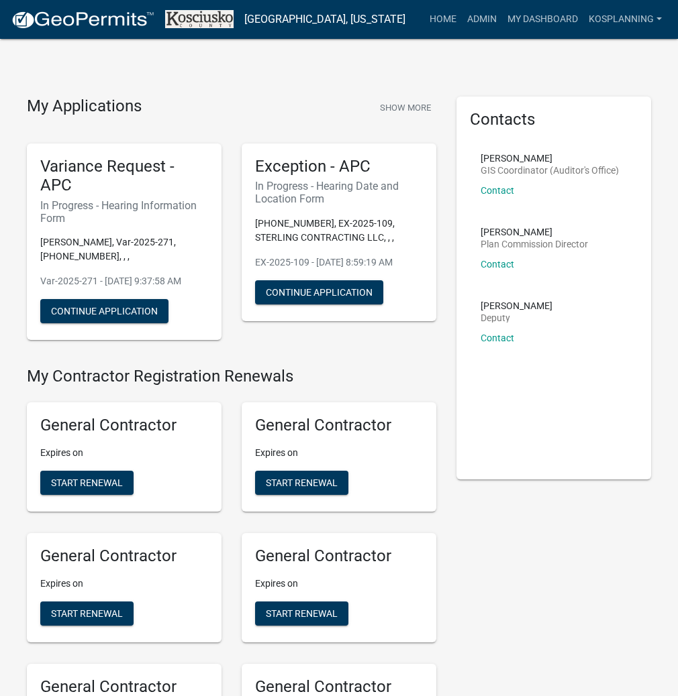  I want to click on a: My Dashboard, so click(542, 19).